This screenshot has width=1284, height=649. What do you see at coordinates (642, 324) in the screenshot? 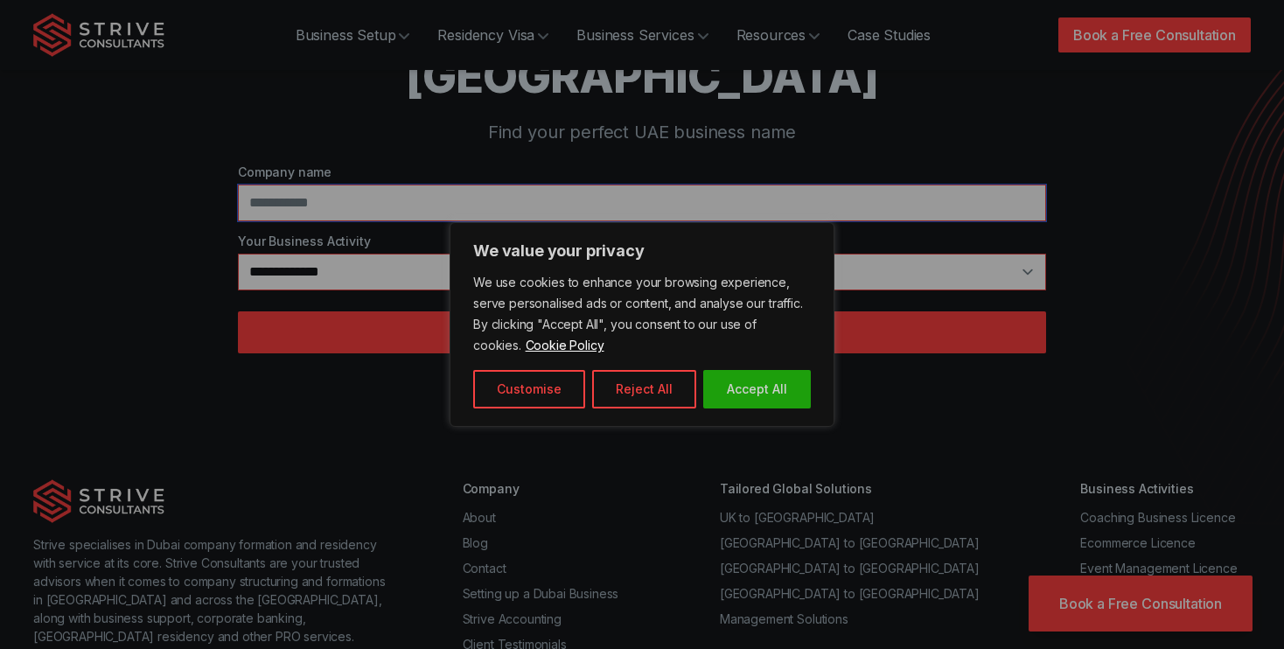
I see `div: We value your privacy` at bounding box center [642, 324].